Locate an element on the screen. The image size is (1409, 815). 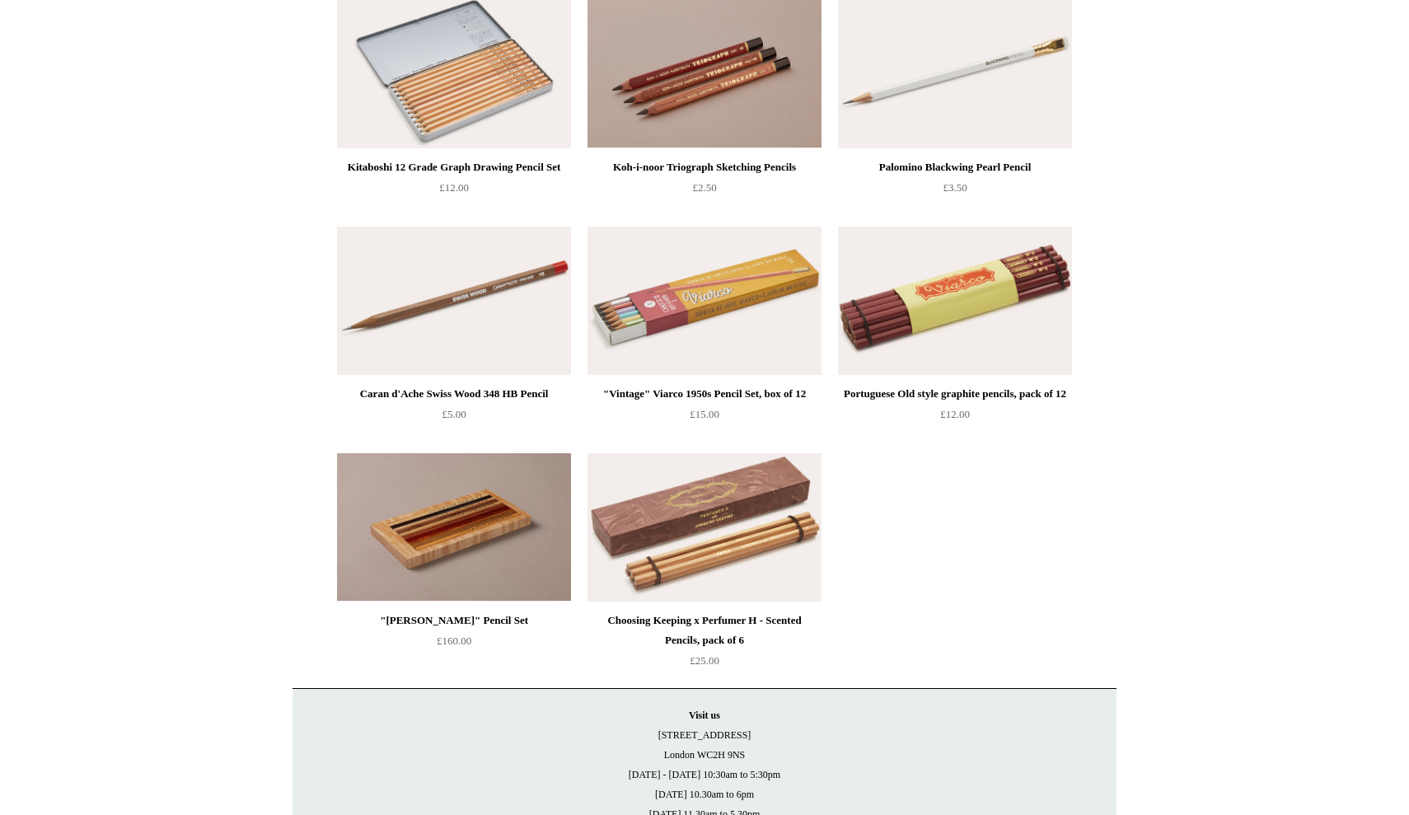
a: Portuguese Old style graphite pencils, pack of 12 Portuguese Old style graphite pencils, pack of 12 is located at coordinates (955, 301).